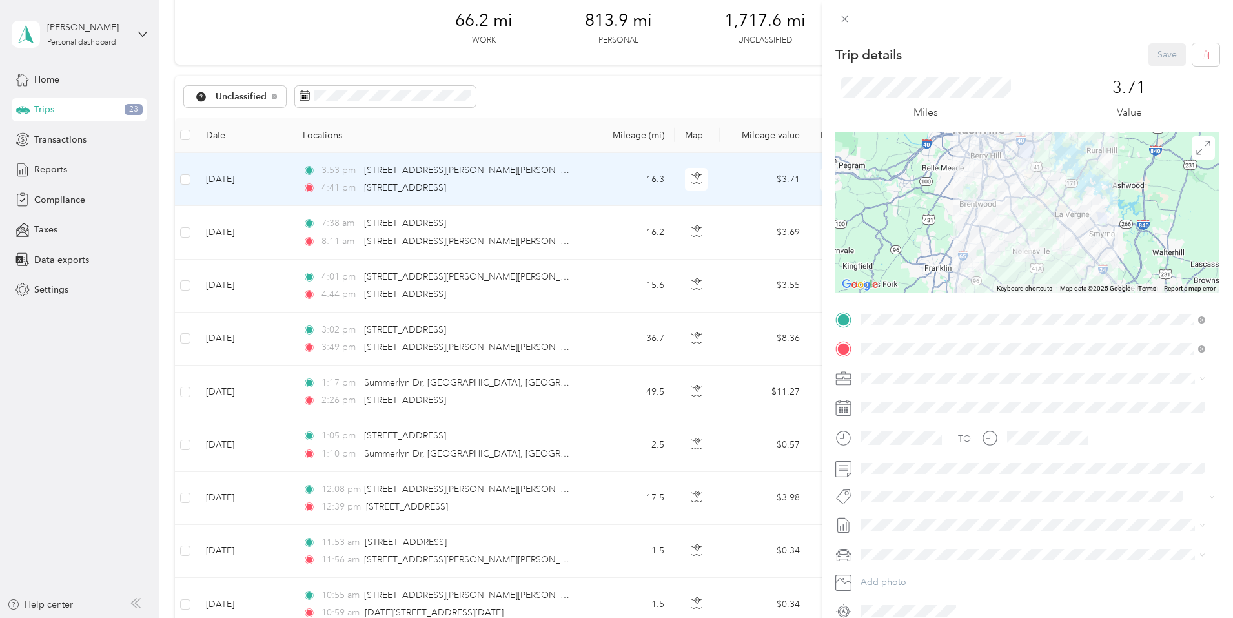 The image size is (1233, 618). Describe the element at coordinates (1038, 582) in the screenshot. I see `button: Add photo` at that location.